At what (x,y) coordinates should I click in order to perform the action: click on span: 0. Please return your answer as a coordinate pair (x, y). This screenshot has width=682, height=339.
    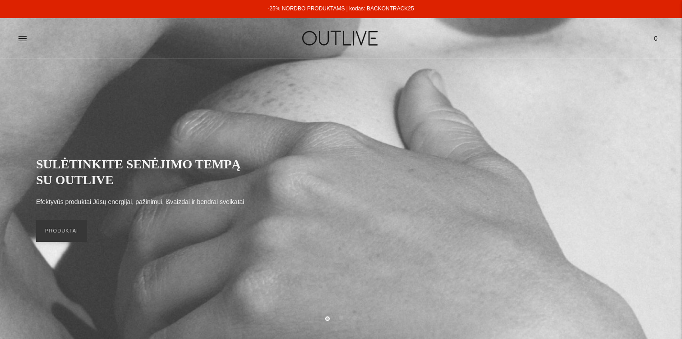
    Looking at the image, I should click on (656, 38).